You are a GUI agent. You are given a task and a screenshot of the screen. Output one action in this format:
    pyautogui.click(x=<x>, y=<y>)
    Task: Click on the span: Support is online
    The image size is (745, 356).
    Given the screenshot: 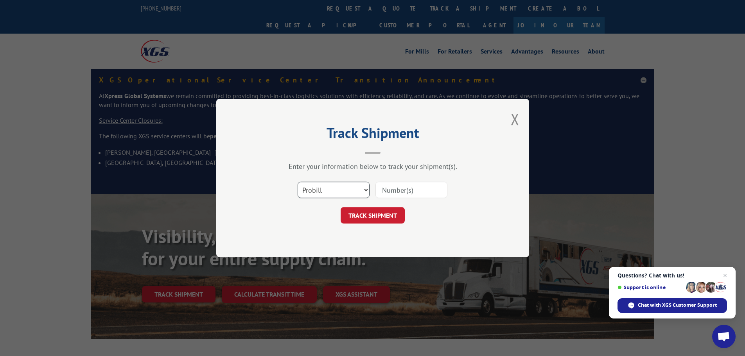 What is the action you would take?
    pyautogui.click(x=650, y=287)
    